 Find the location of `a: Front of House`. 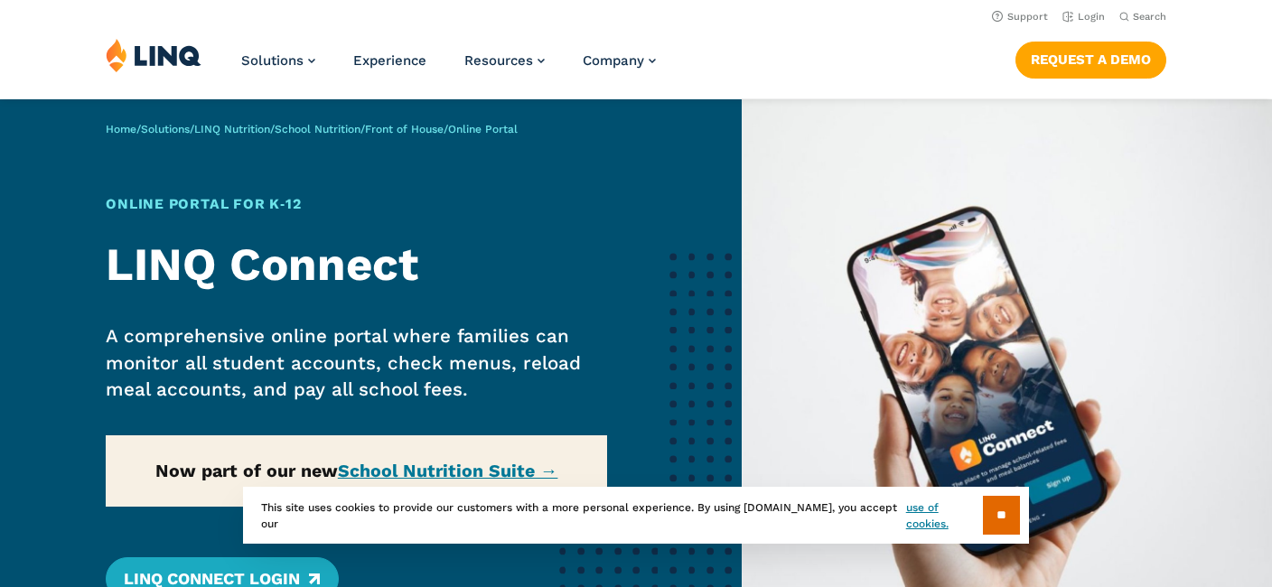

a: Front of House is located at coordinates (404, 129).